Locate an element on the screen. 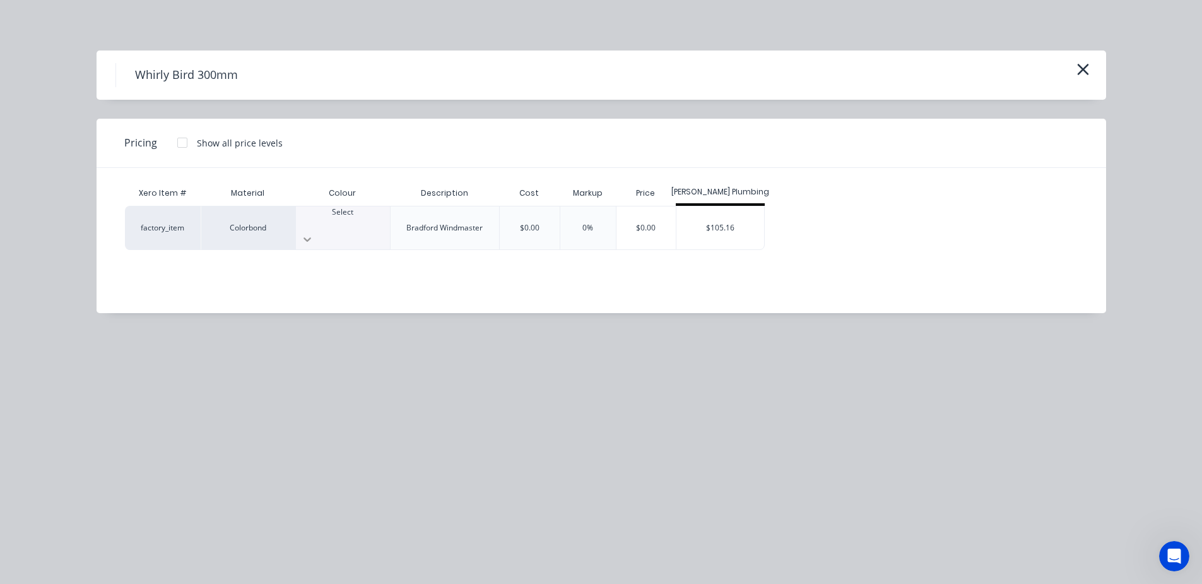  div: Markup is located at coordinates (587, 193).